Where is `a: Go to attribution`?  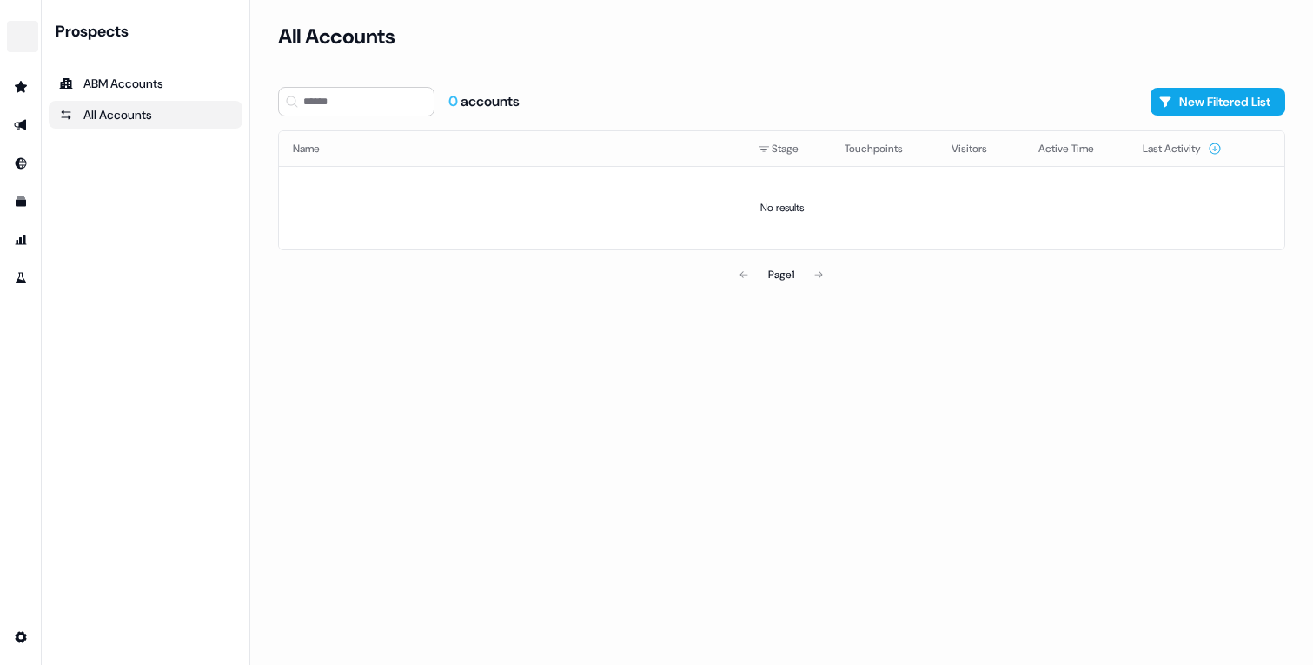
a: Go to attribution is located at coordinates (21, 240).